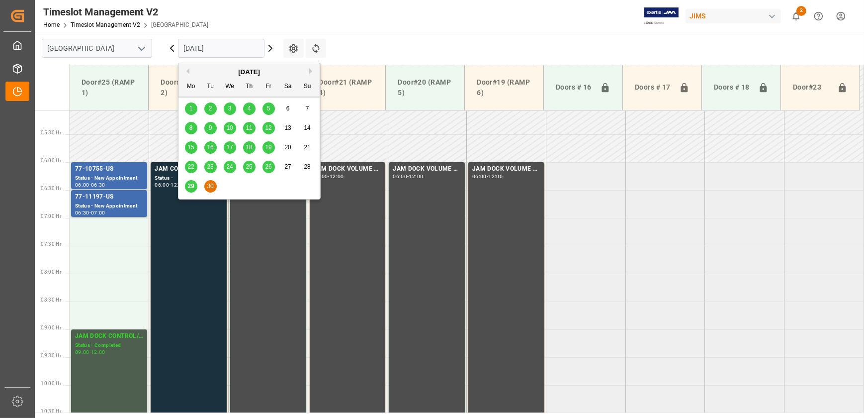  Describe the element at coordinates (230, 147) in the screenshot. I see `div: Choose Wednesday, September 17th, 2025` at that location.